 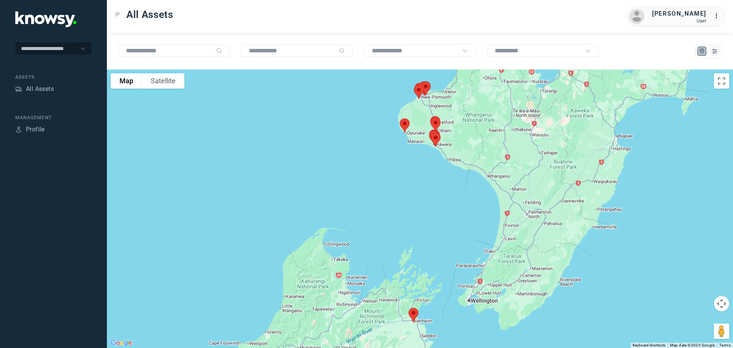 I want to click on button: Drag Pegman onto the map to open Street View, so click(x=722, y=331).